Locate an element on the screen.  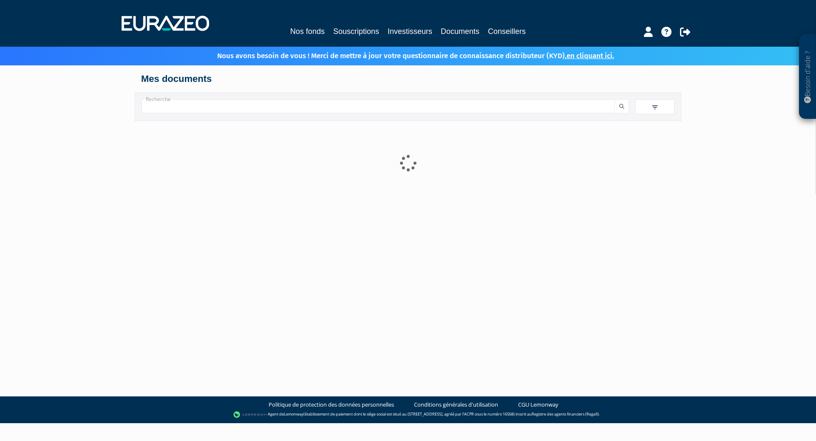
img: 1732889491-logotype_eurazeo_blanc_rvb.png is located at coordinates (165, 23).